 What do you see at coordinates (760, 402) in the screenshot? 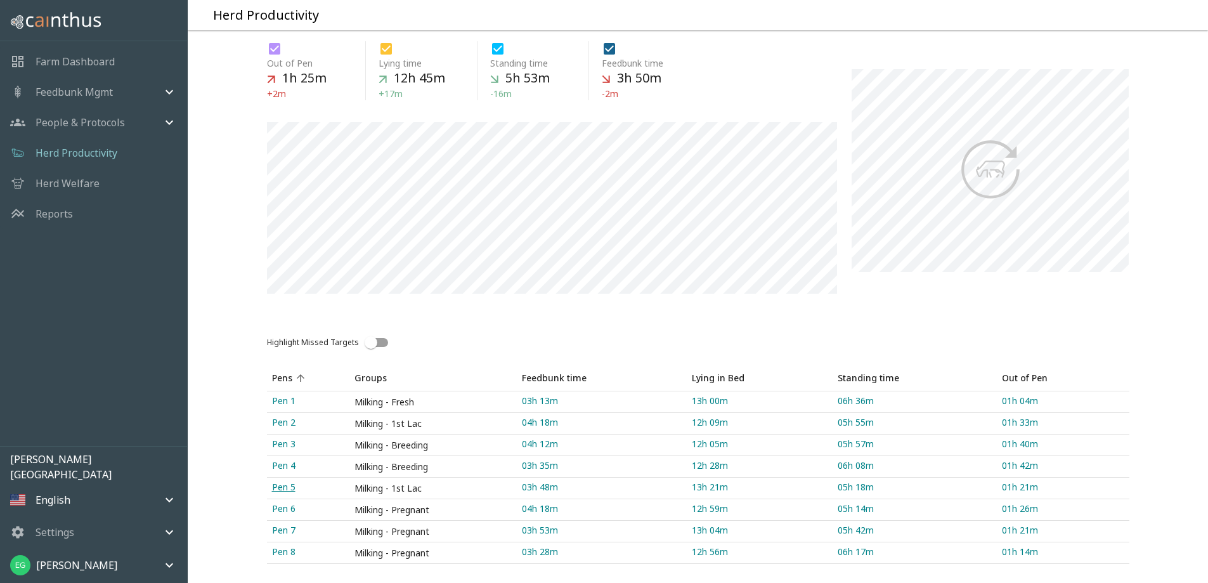
I see `a: 13h 00m` at bounding box center [760, 402].